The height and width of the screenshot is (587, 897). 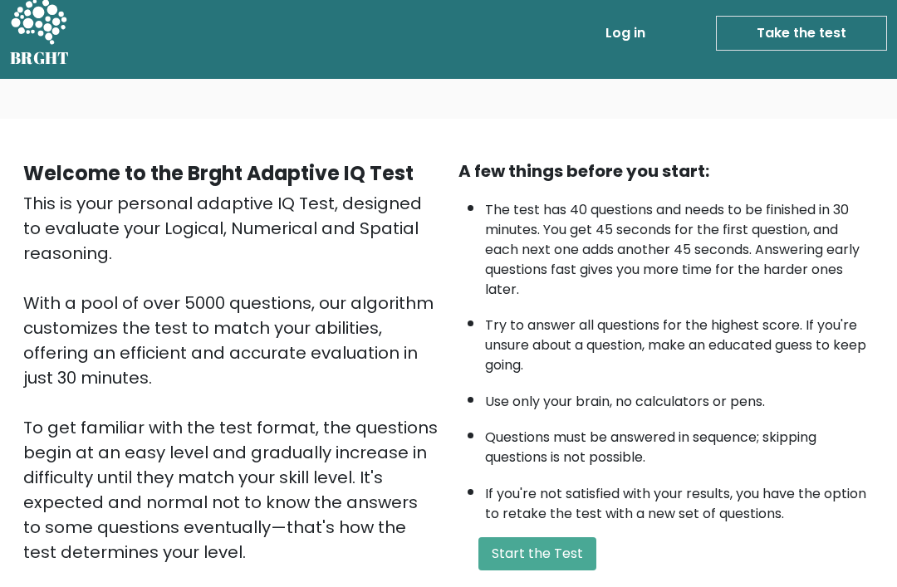 I want to click on a: Log in, so click(x=625, y=33).